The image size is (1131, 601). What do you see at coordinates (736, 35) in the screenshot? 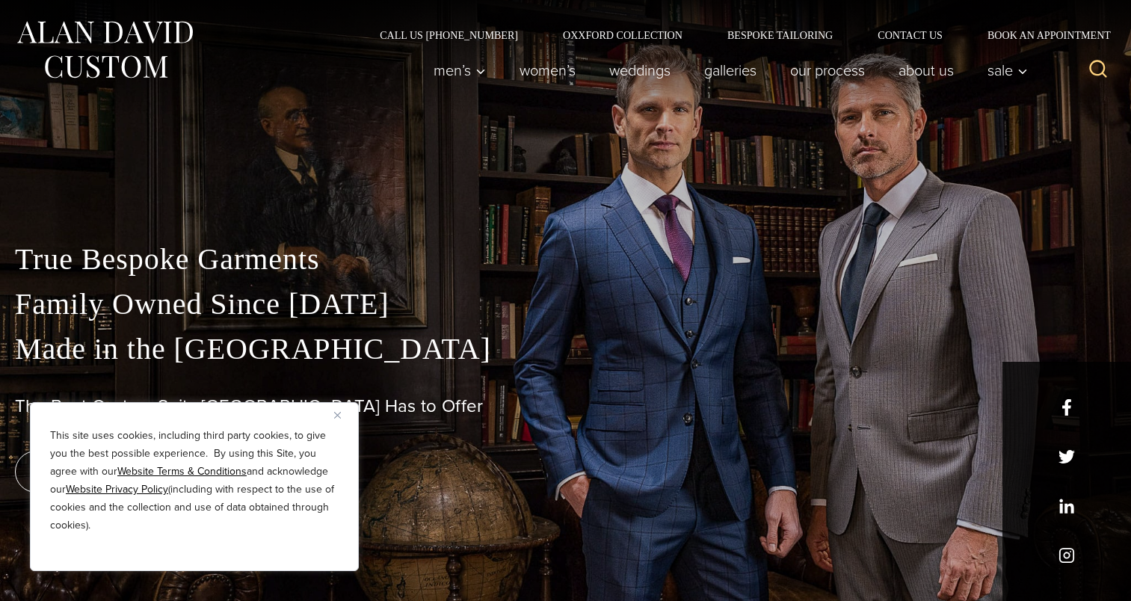
I see `nav: Secondary Navigation` at bounding box center [736, 35].